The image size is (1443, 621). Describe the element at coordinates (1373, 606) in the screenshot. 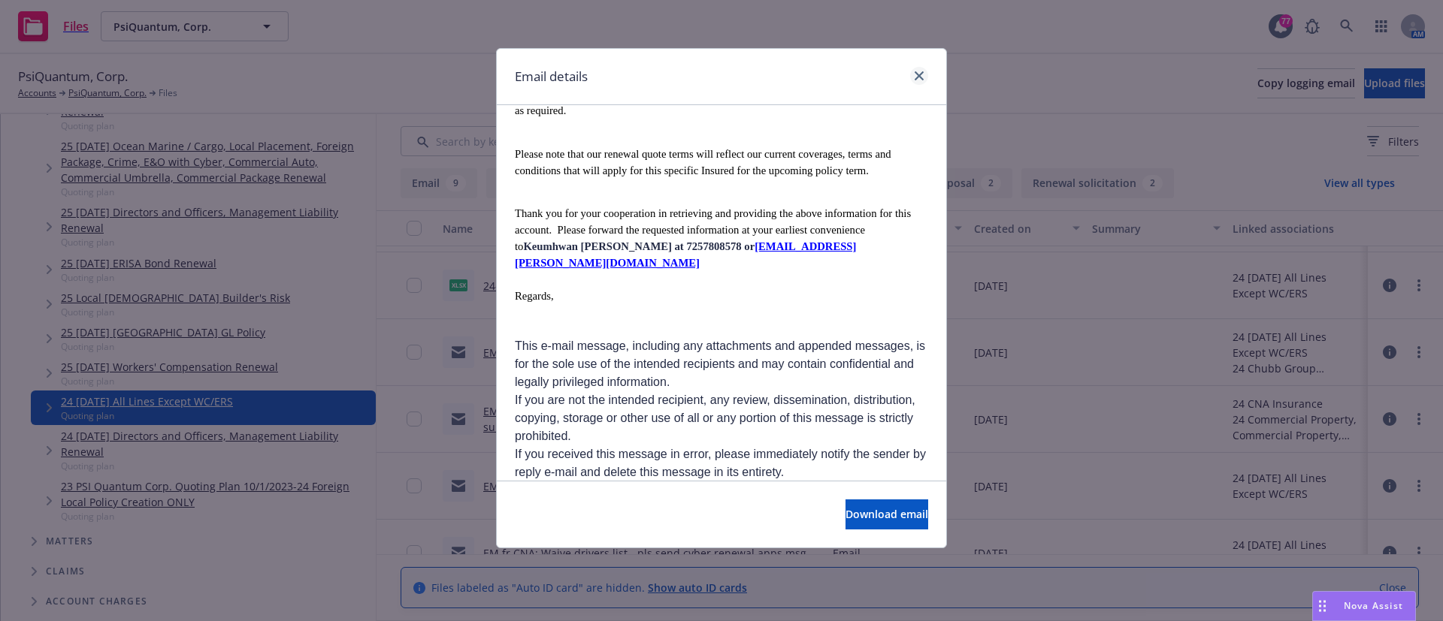

I see `span: Nova Assist` at that location.